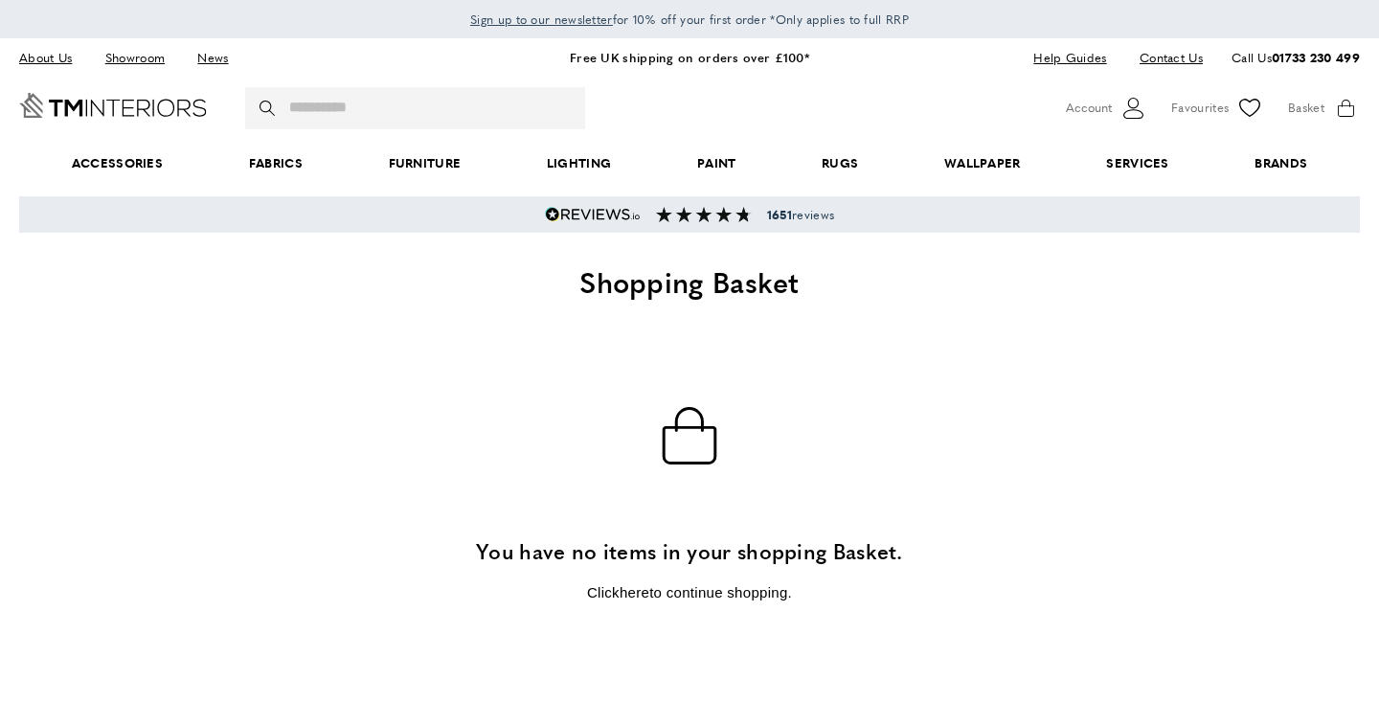 The image size is (1379, 702). What do you see at coordinates (1106, 108) in the screenshot?
I see `button: Customer Account` at bounding box center [1106, 108].